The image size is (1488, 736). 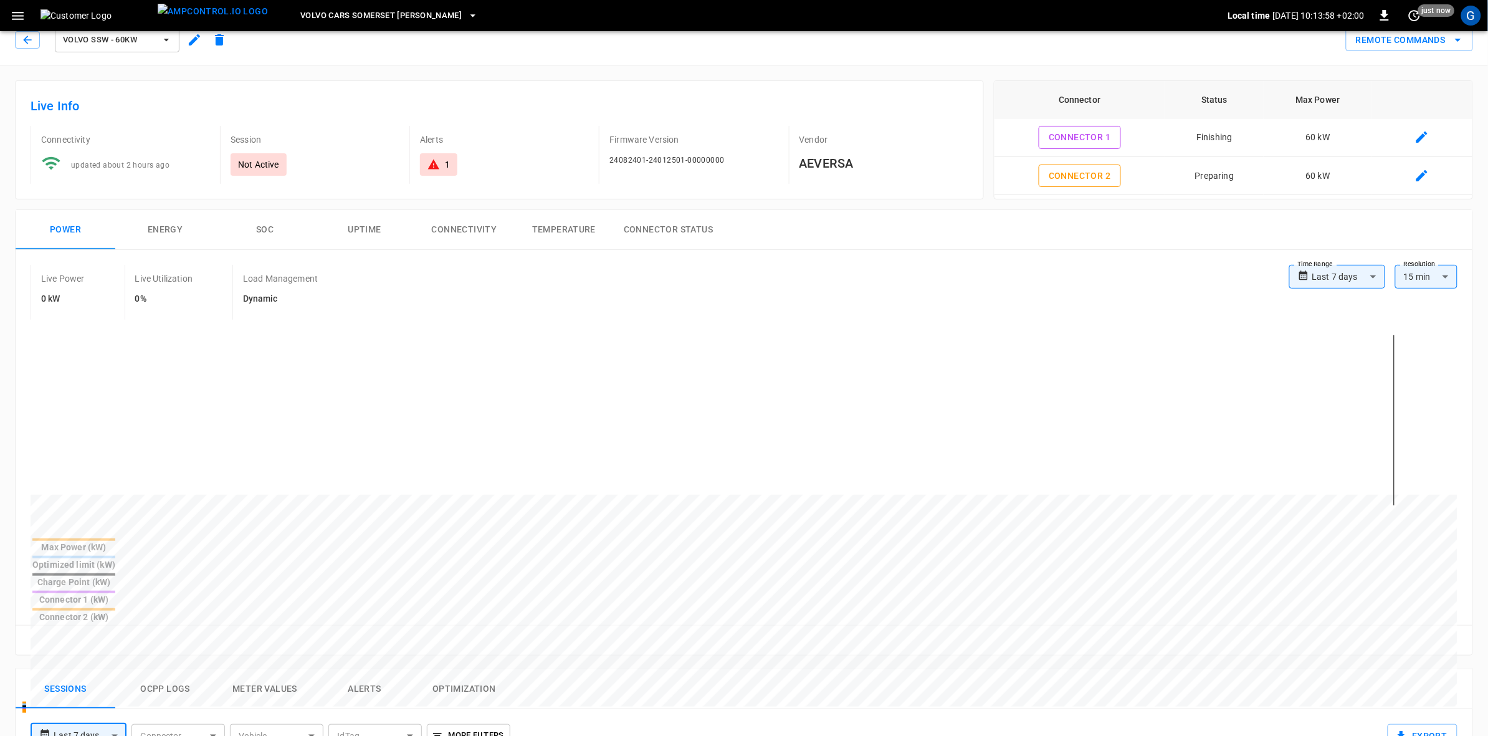 What do you see at coordinates (464, 230) in the screenshot?
I see `button: Connectivity` at bounding box center [464, 230].